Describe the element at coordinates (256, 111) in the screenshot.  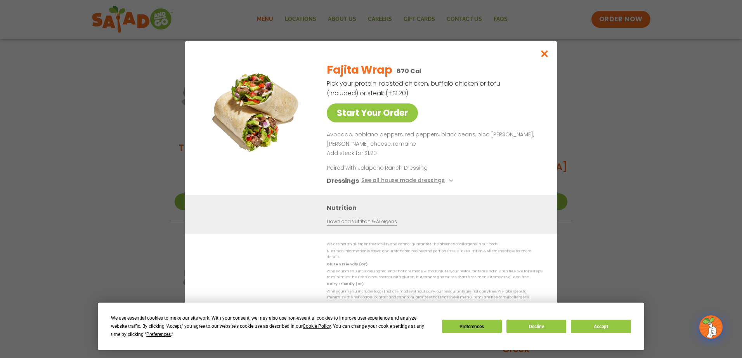
I see `img: Featured product photo for Fajita Wrap` at that location.